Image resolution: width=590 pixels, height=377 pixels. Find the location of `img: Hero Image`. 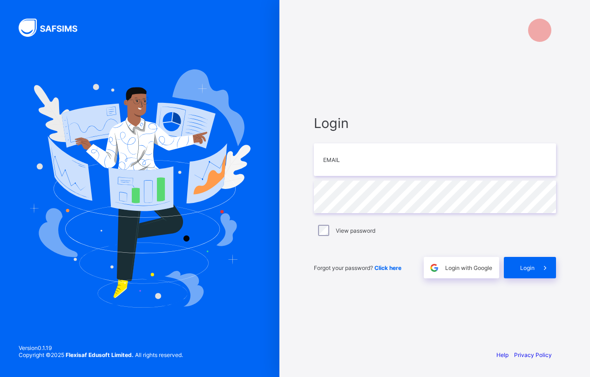

img: Hero Image is located at coordinates (140, 188).